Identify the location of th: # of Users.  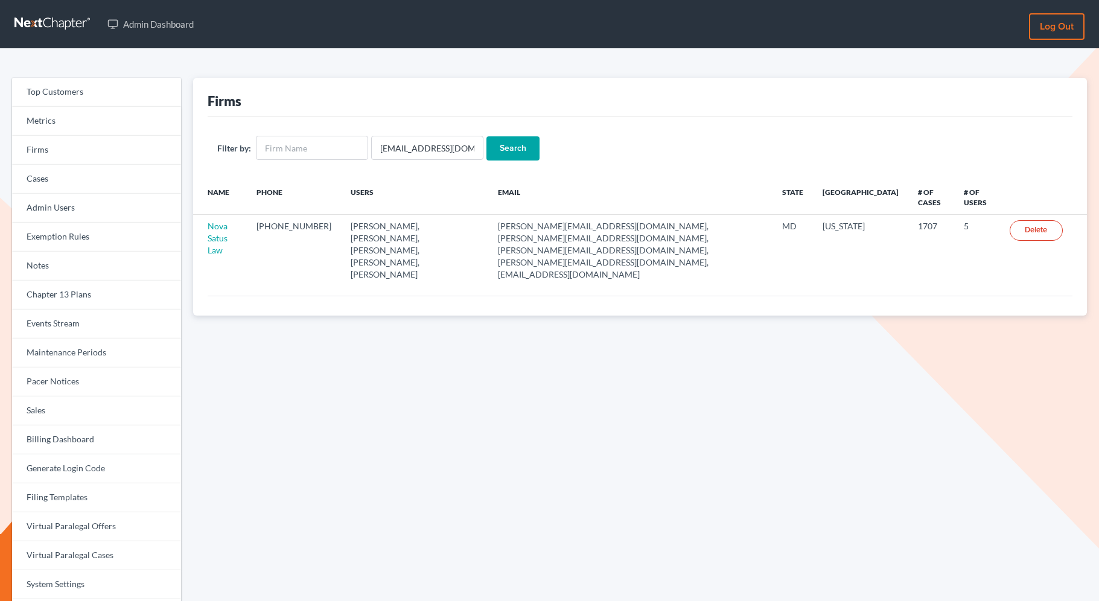
(977, 197).